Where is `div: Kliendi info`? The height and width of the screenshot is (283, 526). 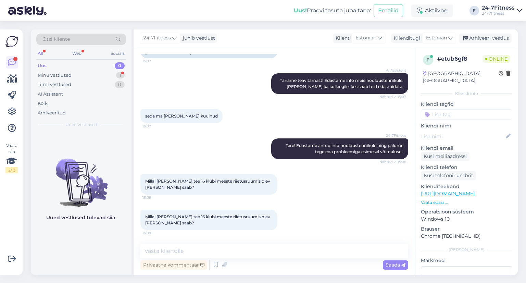
div: Kliendi info is located at coordinates (466, 93).